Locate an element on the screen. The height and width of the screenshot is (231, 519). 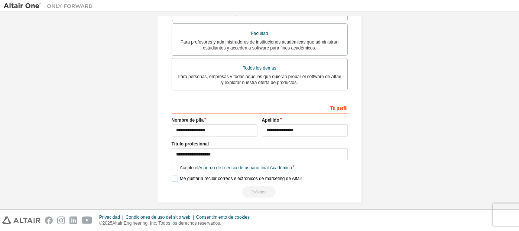
img: facebook.svg is located at coordinates (49, 220).